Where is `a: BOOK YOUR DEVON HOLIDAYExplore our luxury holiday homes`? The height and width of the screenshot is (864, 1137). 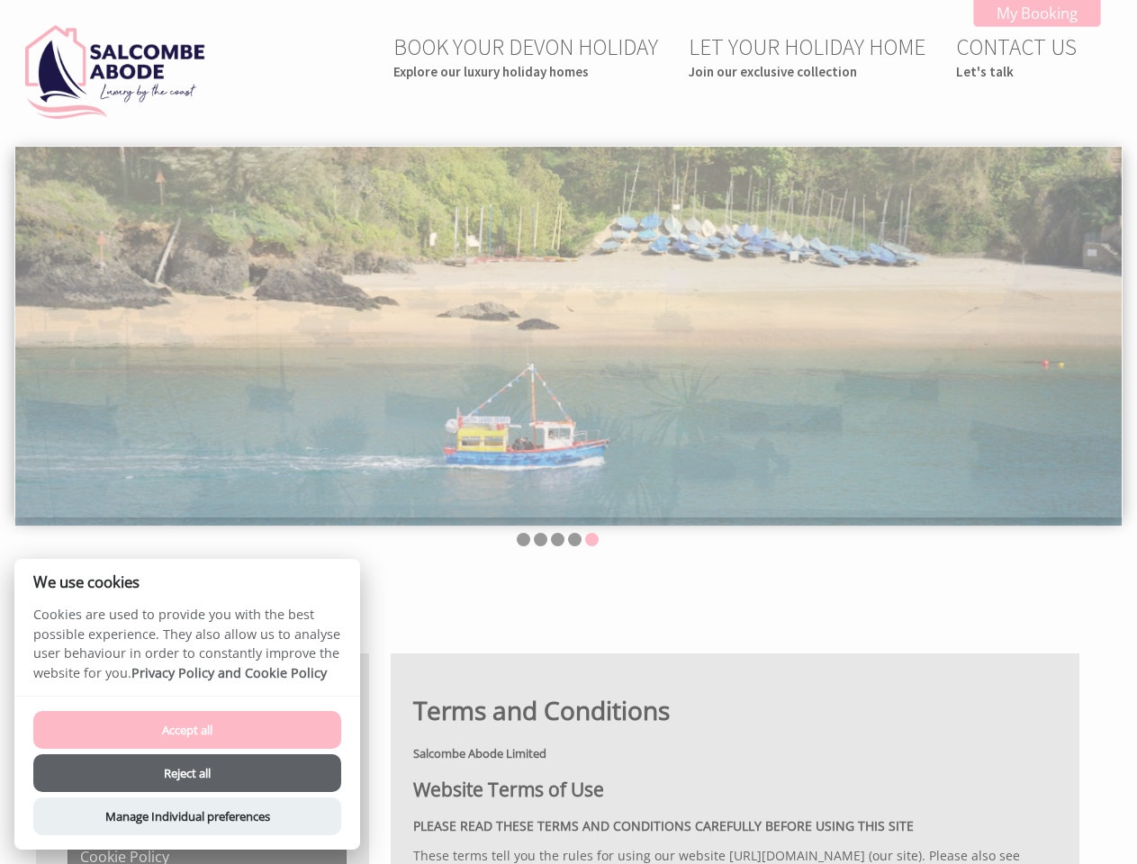 a: BOOK YOUR DEVON HOLIDAYExplore our luxury holiday homes is located at coordinates (526, 56).